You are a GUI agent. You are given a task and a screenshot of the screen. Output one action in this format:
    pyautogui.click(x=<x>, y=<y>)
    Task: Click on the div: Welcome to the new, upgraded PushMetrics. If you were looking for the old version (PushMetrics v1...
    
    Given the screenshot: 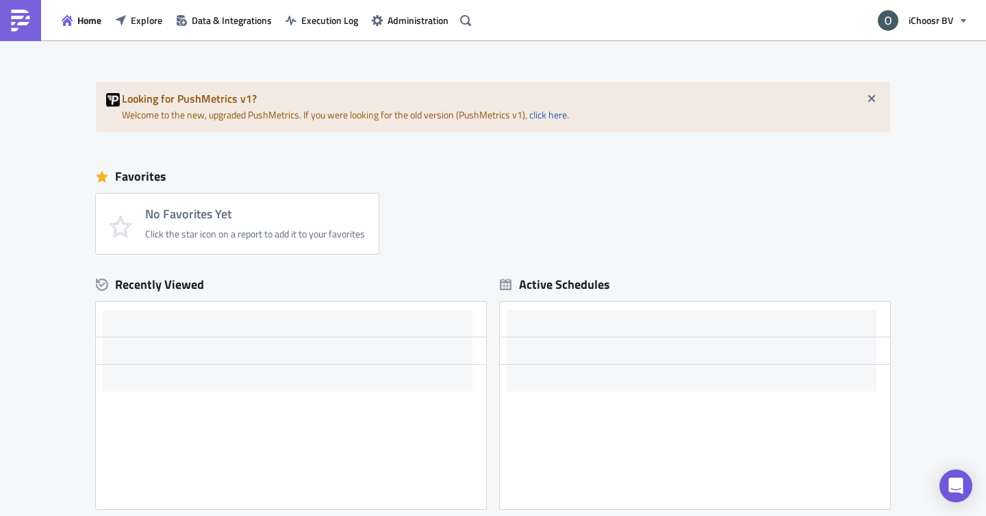 What is the action you would take?
    pyautogui.click(x=493, y=107)
    